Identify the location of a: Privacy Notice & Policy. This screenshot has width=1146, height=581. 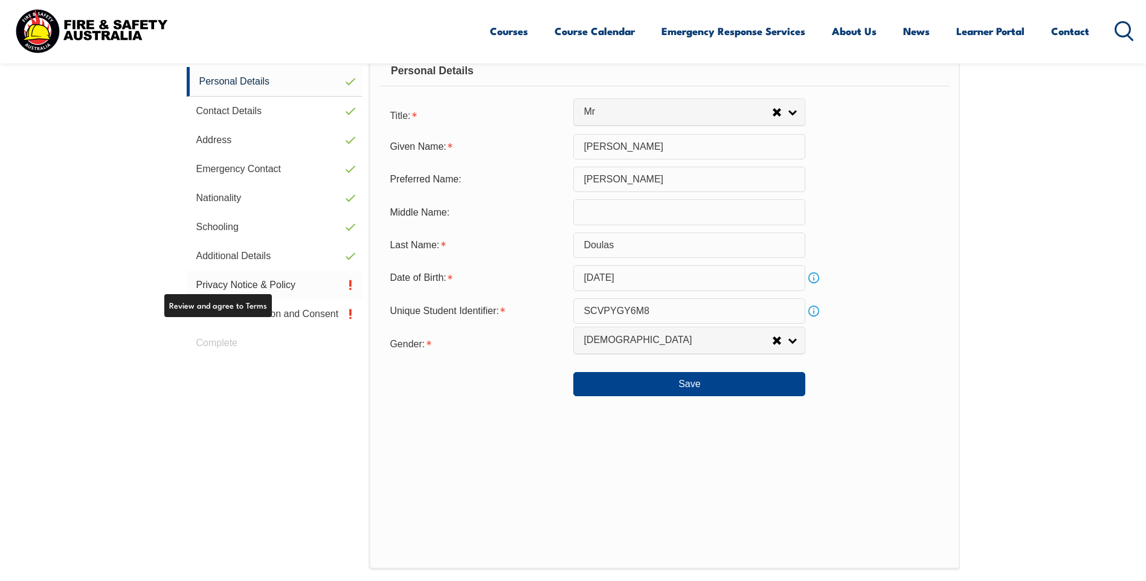
(275, 285).